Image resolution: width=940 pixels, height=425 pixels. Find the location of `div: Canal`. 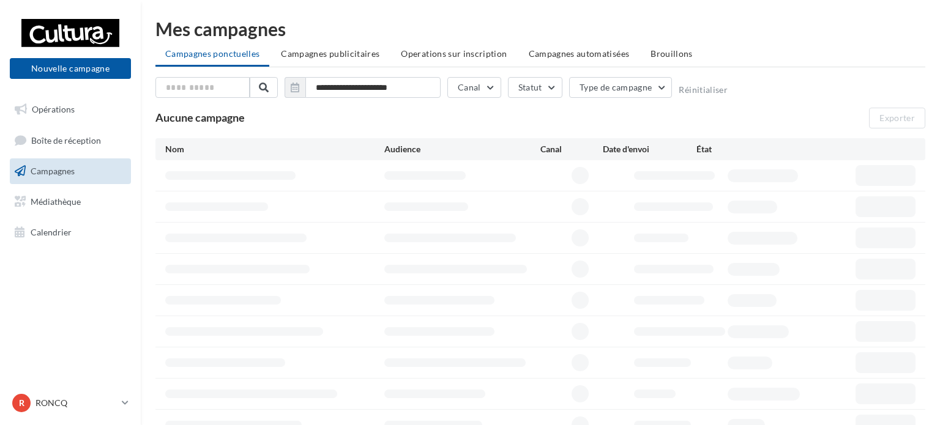

div: Canal is located at coordinates (571, 149).